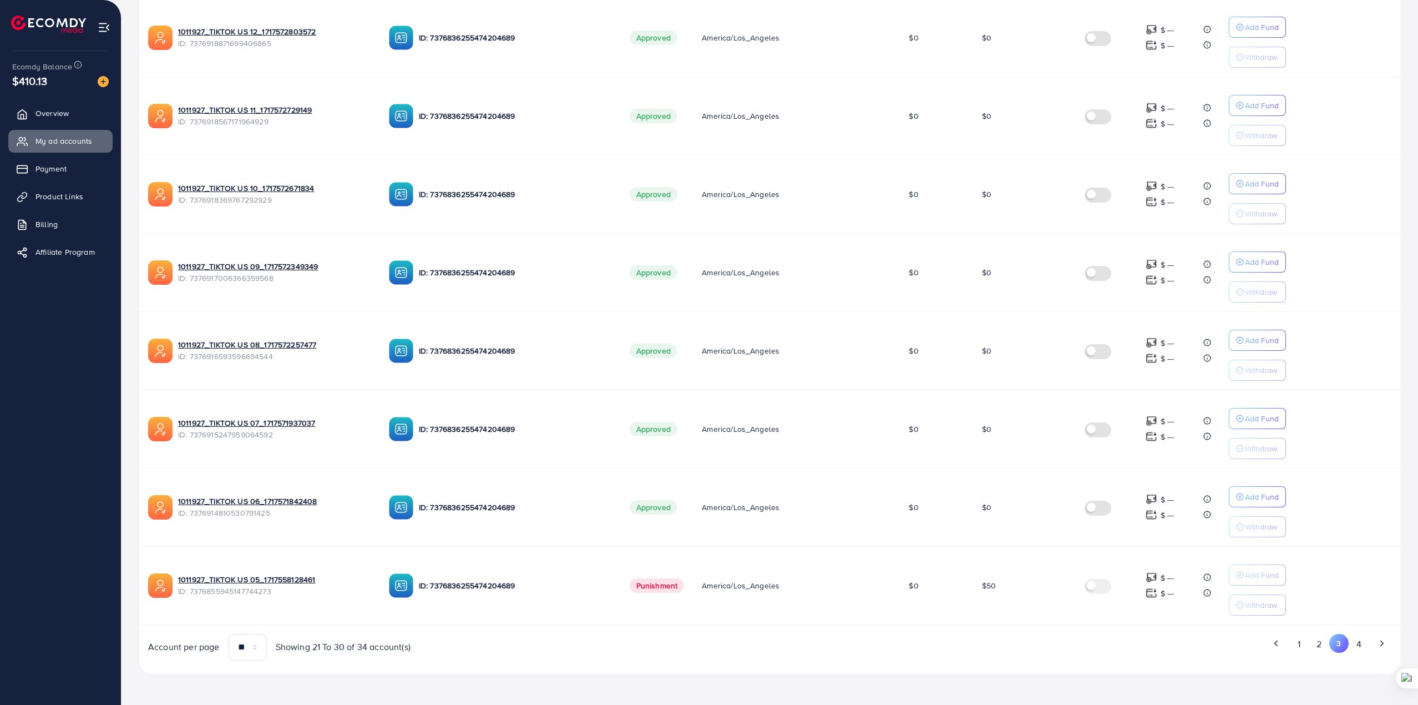  I want to click on span: ID: 7376918369767292929, so click(275, 200).